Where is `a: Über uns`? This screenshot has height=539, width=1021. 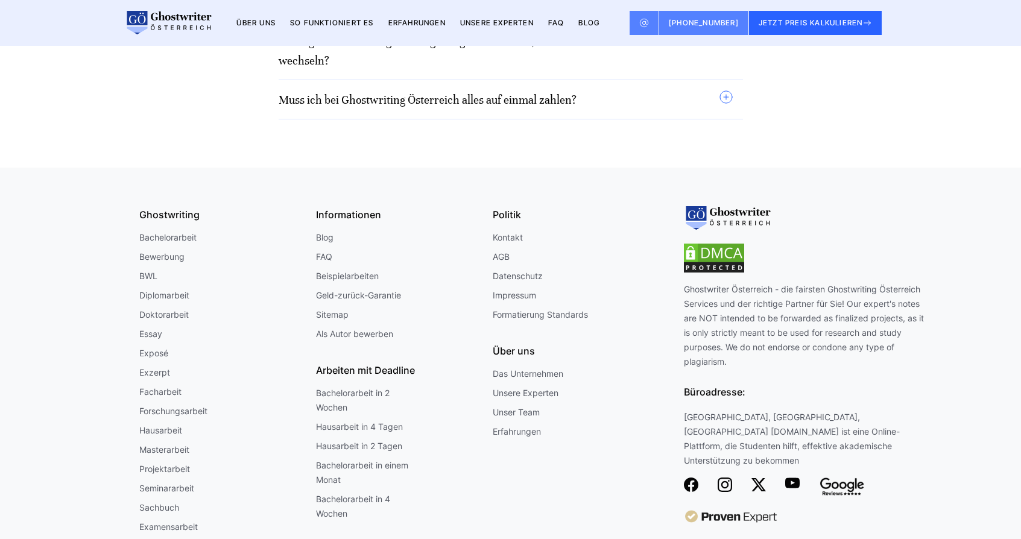 a: Über uns is located at coordinates (256, 22).